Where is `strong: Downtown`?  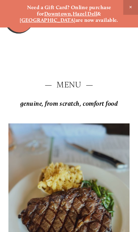
strong: Downtown is located at coordinates (58, 14).